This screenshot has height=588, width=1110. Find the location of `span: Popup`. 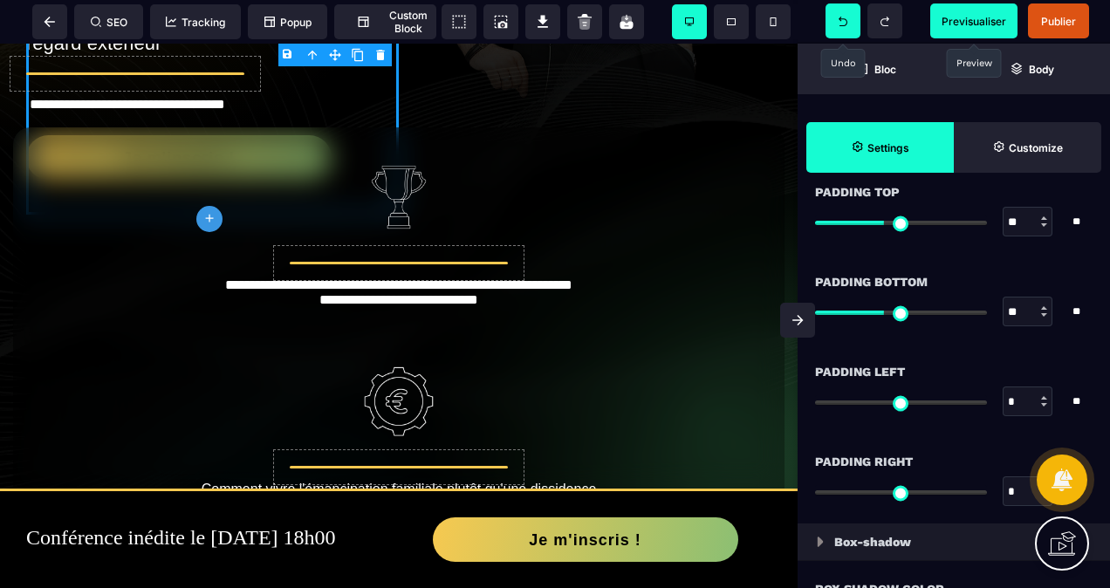

span: Popup is located at coordinates (288, 22).